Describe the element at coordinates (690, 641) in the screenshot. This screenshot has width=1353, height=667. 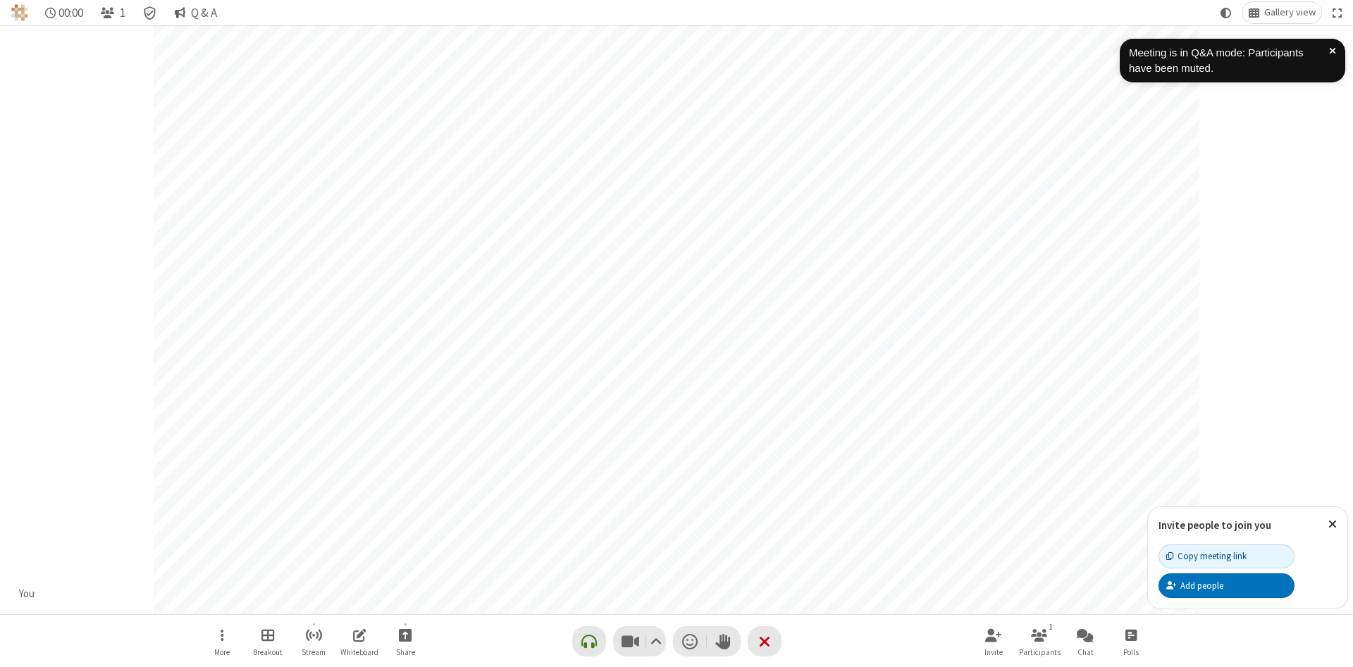
I see `button: Send a reaction` at that location.